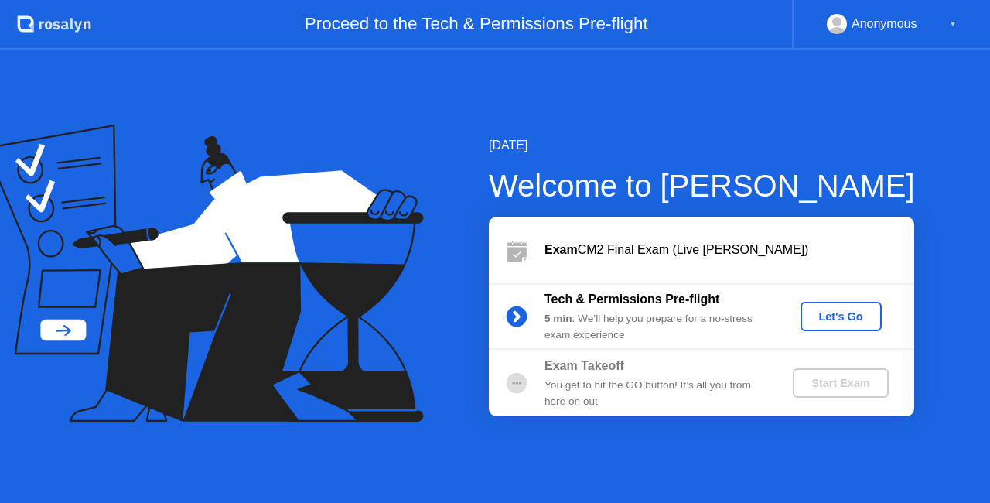 This screenshot has height=503, width=990. Describe the element at coordinates (584, 365) in the screenshot. I see `b: Exam Takeoff` at that location.